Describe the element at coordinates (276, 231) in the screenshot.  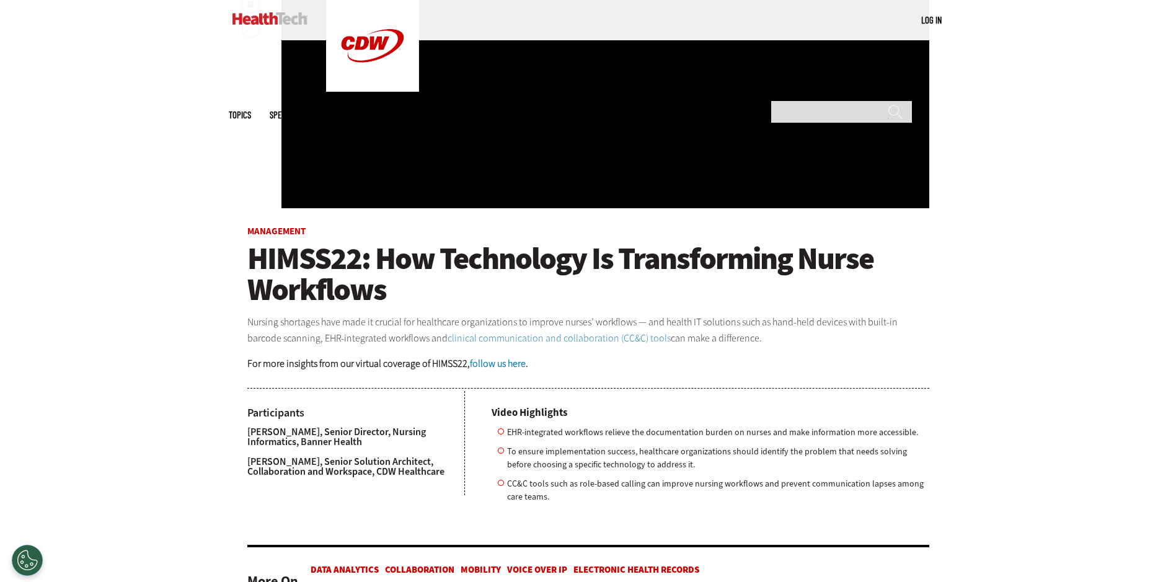
I see `a: Management` at that location.